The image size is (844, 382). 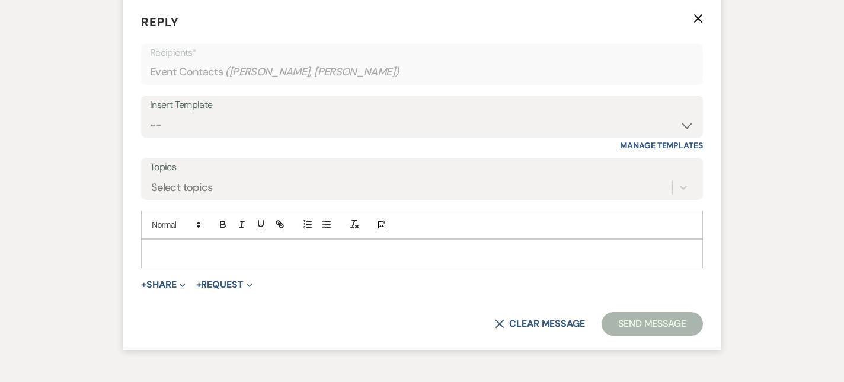 I want to click on button: Share, so click(x=163, y=284).